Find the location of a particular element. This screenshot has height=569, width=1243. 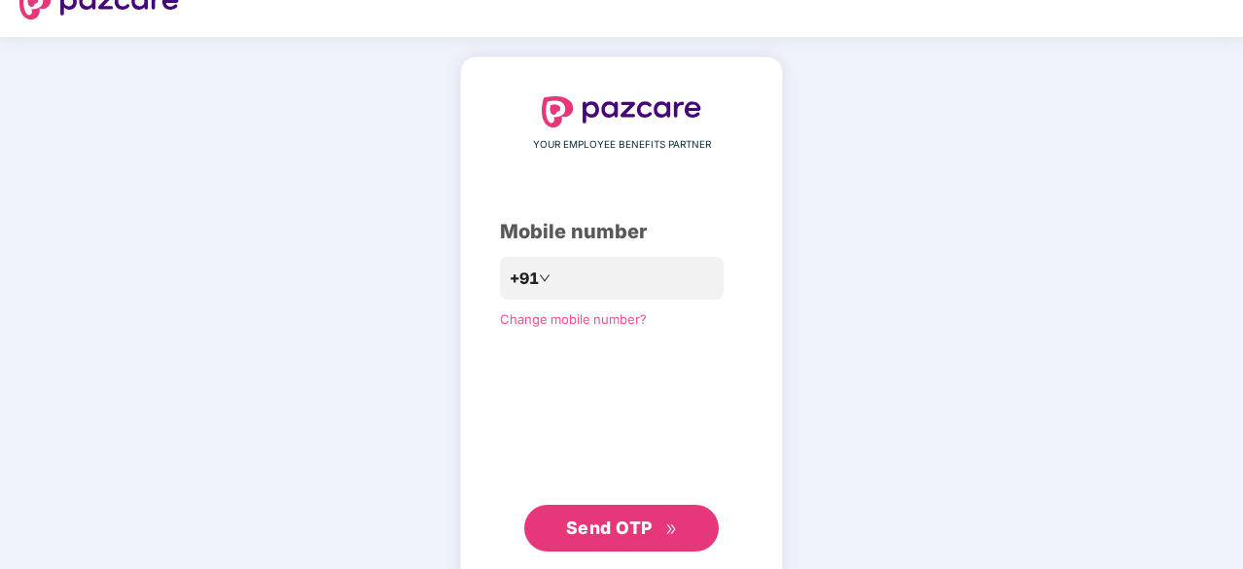

span: YOUR EMPLOYEE BENEFITS PARTNER is located at coordinates (622, 145).